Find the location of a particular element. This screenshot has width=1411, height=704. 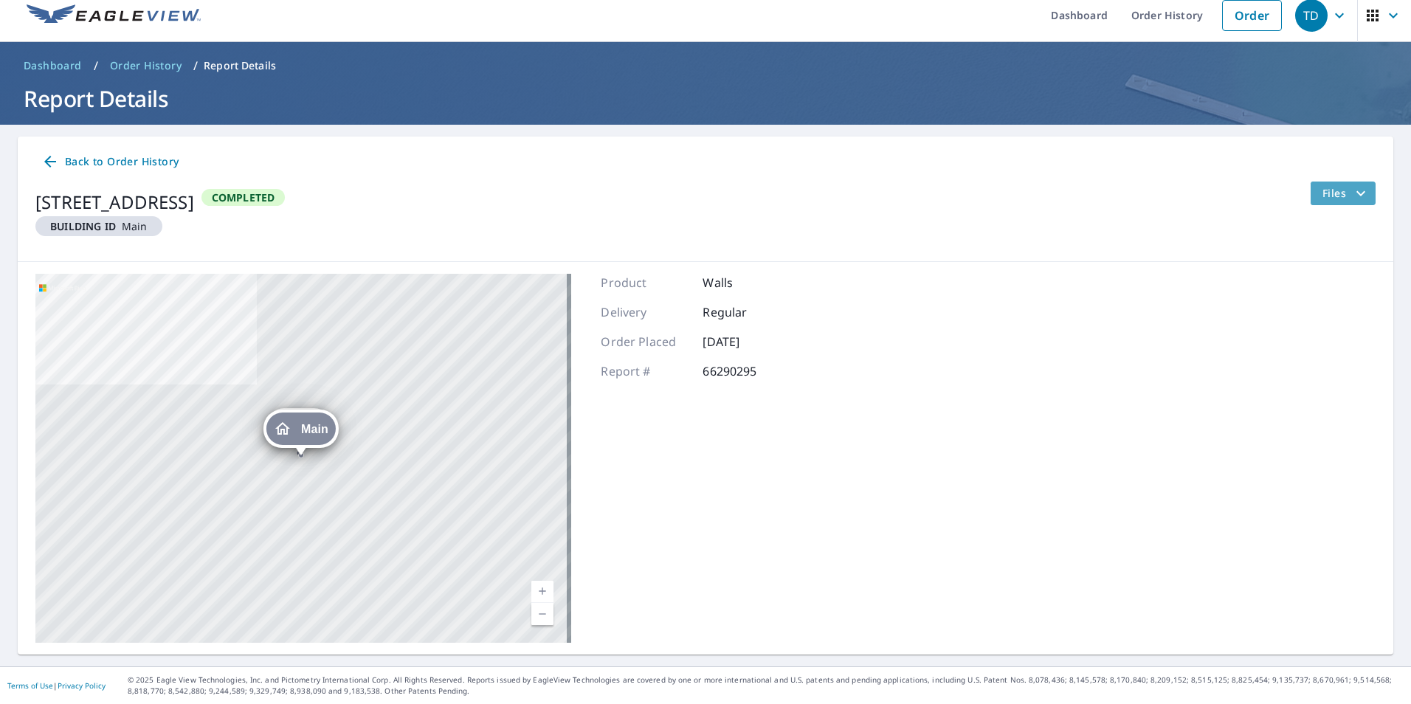

span: Order History is located at coordinates (145, 66).